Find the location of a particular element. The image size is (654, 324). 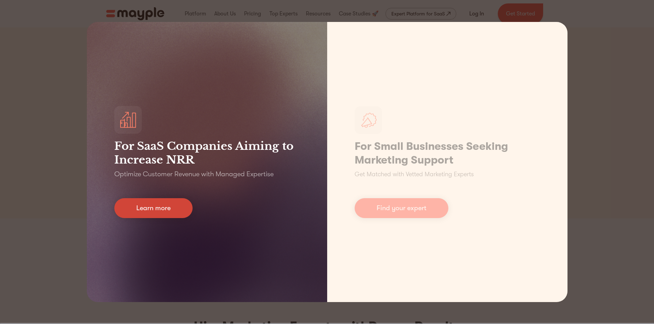

a: Find your expert is located at coordinates (401, 208).